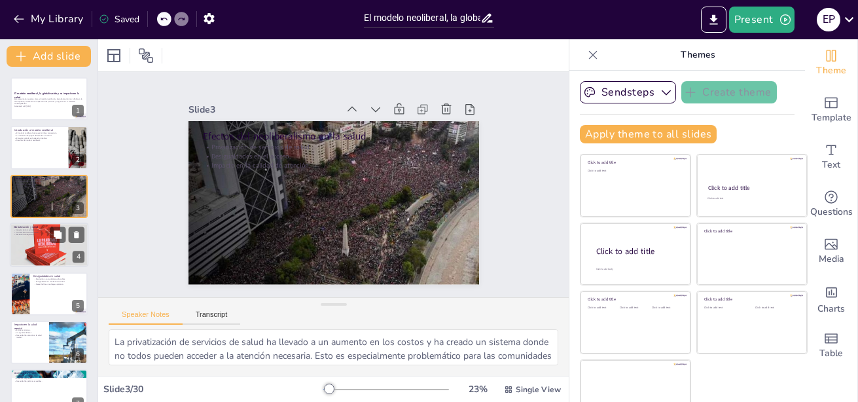 Image resolution: width=858 pixels, height=402 pixels. What do you see at coordinates (78, 160) in the screenshot?
I see `div: 2` at bounding box center [78, 160].